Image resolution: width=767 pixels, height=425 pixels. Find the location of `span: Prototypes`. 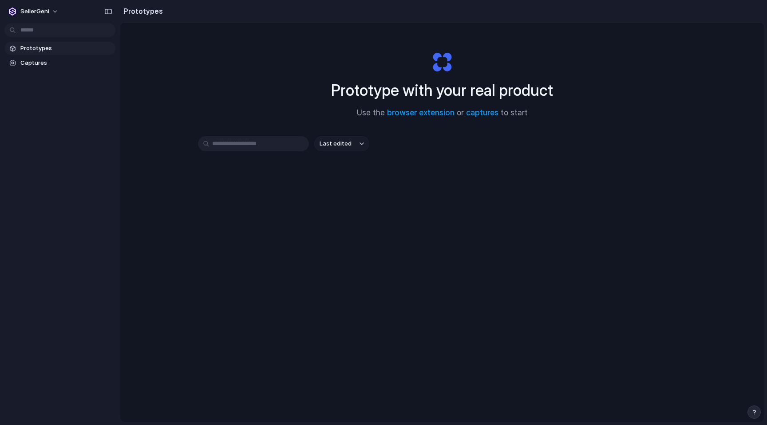

span: Prototypes is located at coordinates (66, 48).